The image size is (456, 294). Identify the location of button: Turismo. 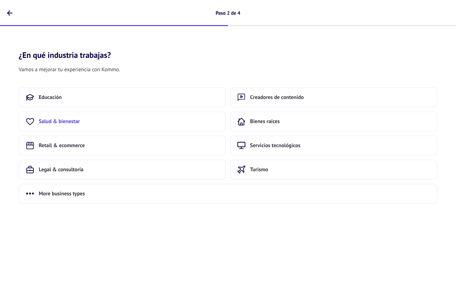
(334, 169).